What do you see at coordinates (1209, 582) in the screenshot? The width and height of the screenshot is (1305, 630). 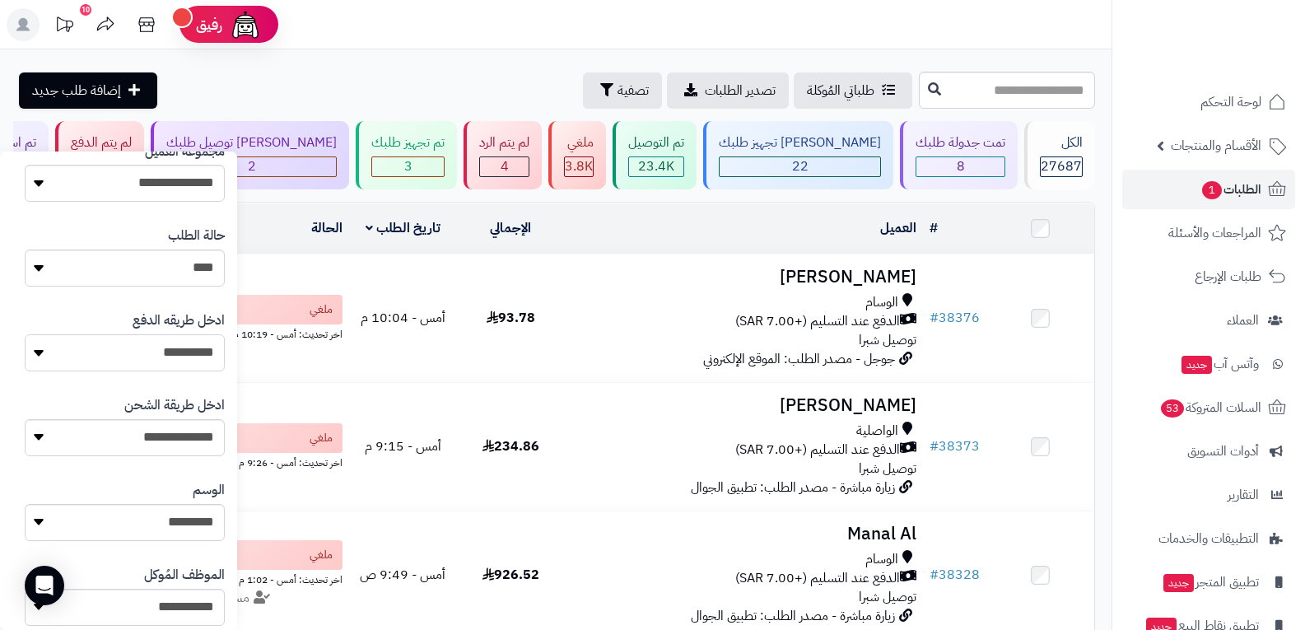 I see `a: تطبيق المتجرجديد` at bounding box center [1209, 582].